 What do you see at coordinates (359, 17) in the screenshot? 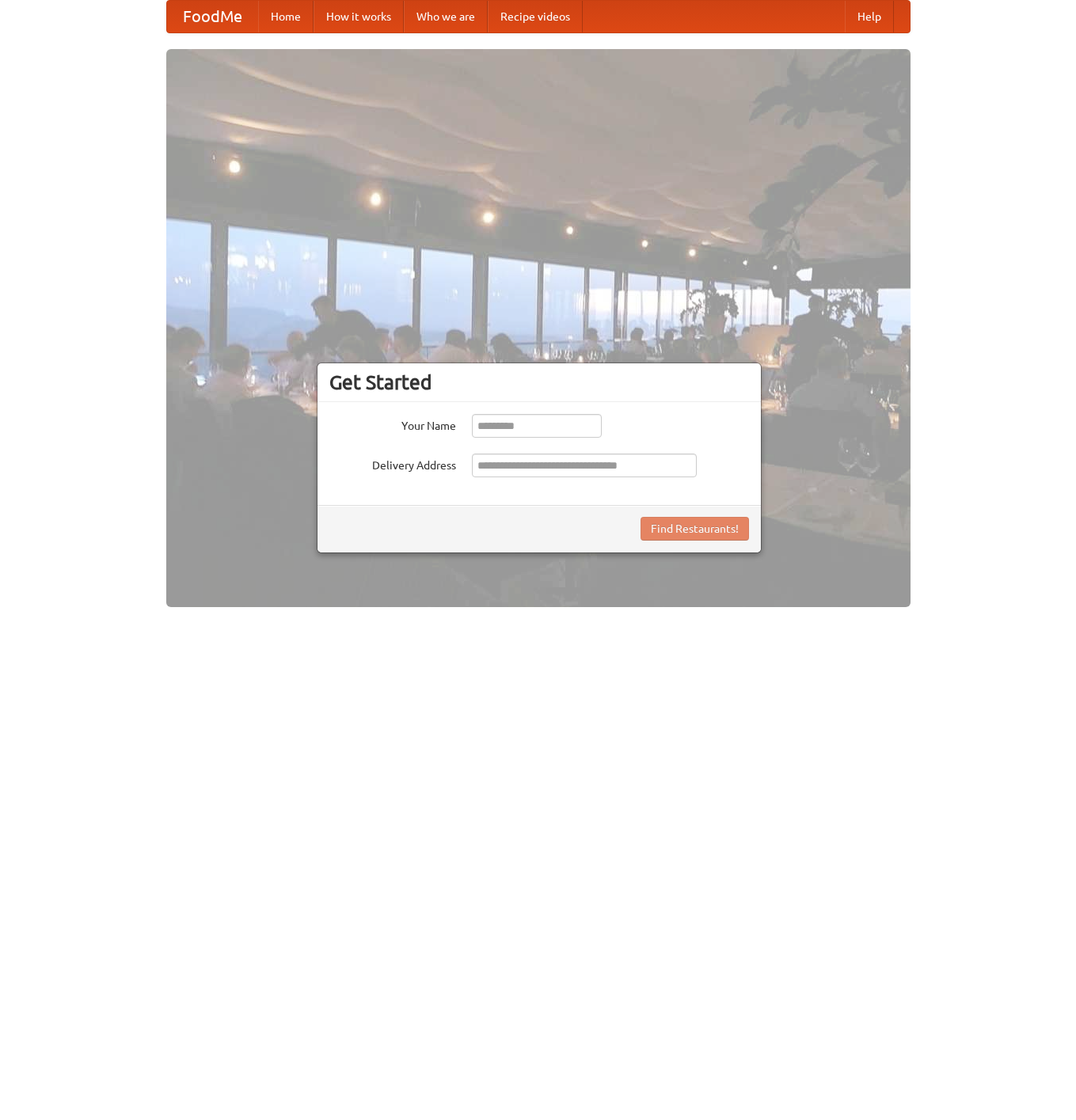
I see `a: How it works` at bounding box center [359, 17].